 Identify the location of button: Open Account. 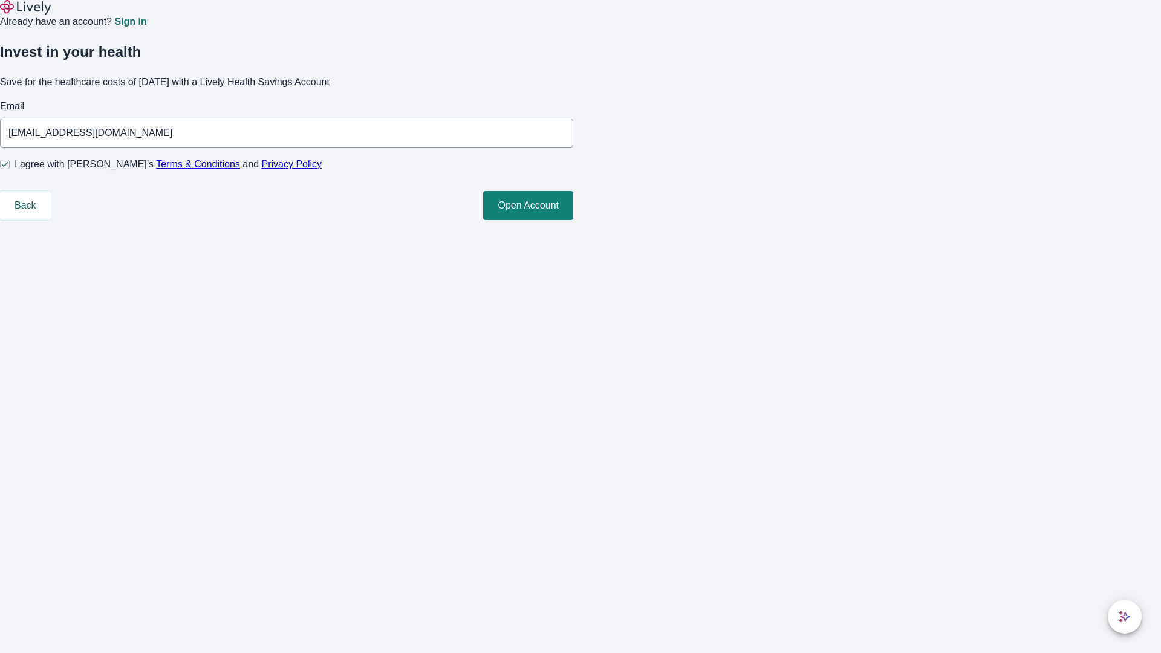
(528, 206).